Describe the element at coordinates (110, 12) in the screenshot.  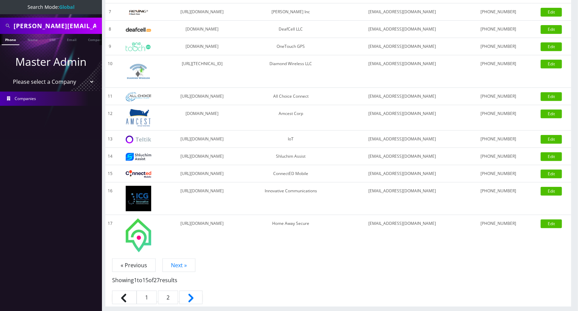
I see `td: 7` at that location.